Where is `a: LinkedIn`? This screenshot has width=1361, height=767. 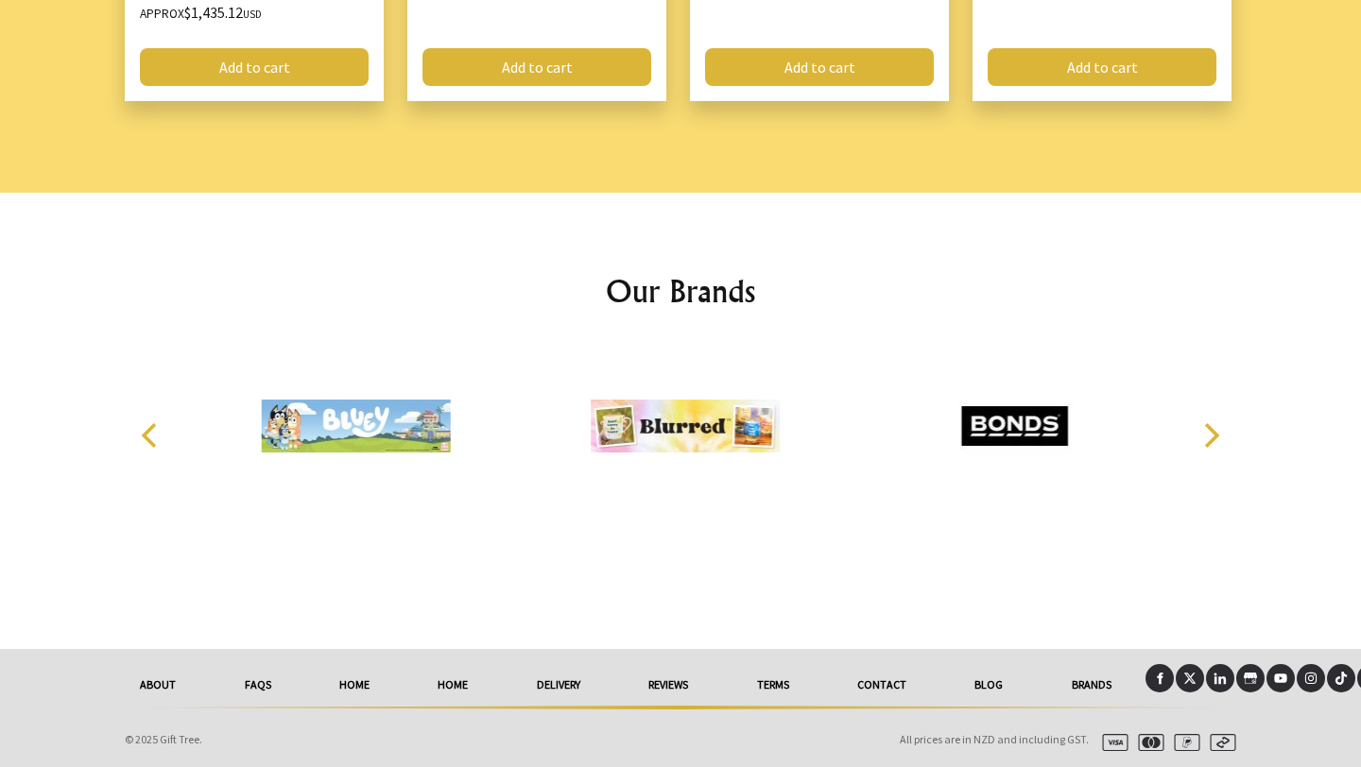 a: LinkedIn is located at coordinates (1220, 678).